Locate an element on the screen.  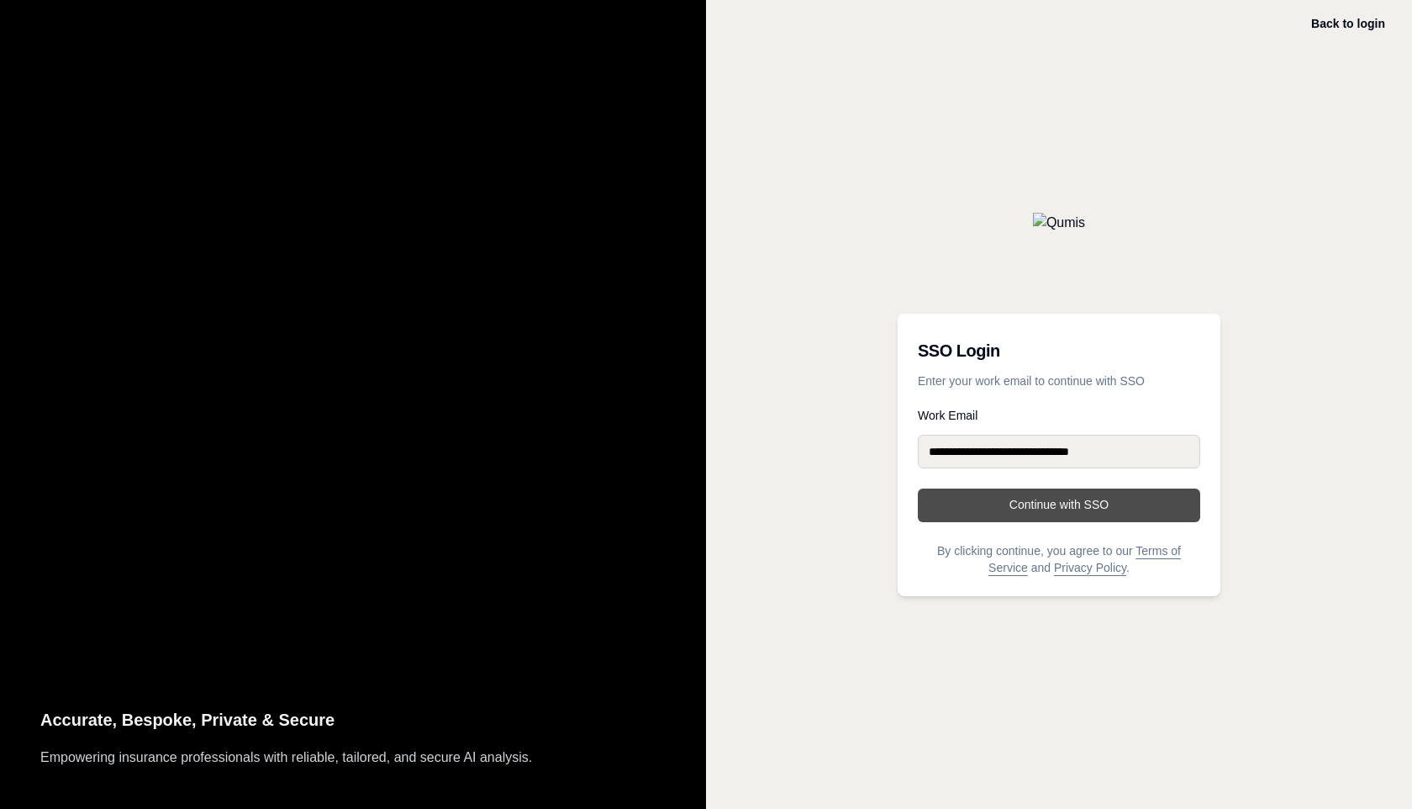
button: Continue with SSO is located at coordinates (1059, 505).